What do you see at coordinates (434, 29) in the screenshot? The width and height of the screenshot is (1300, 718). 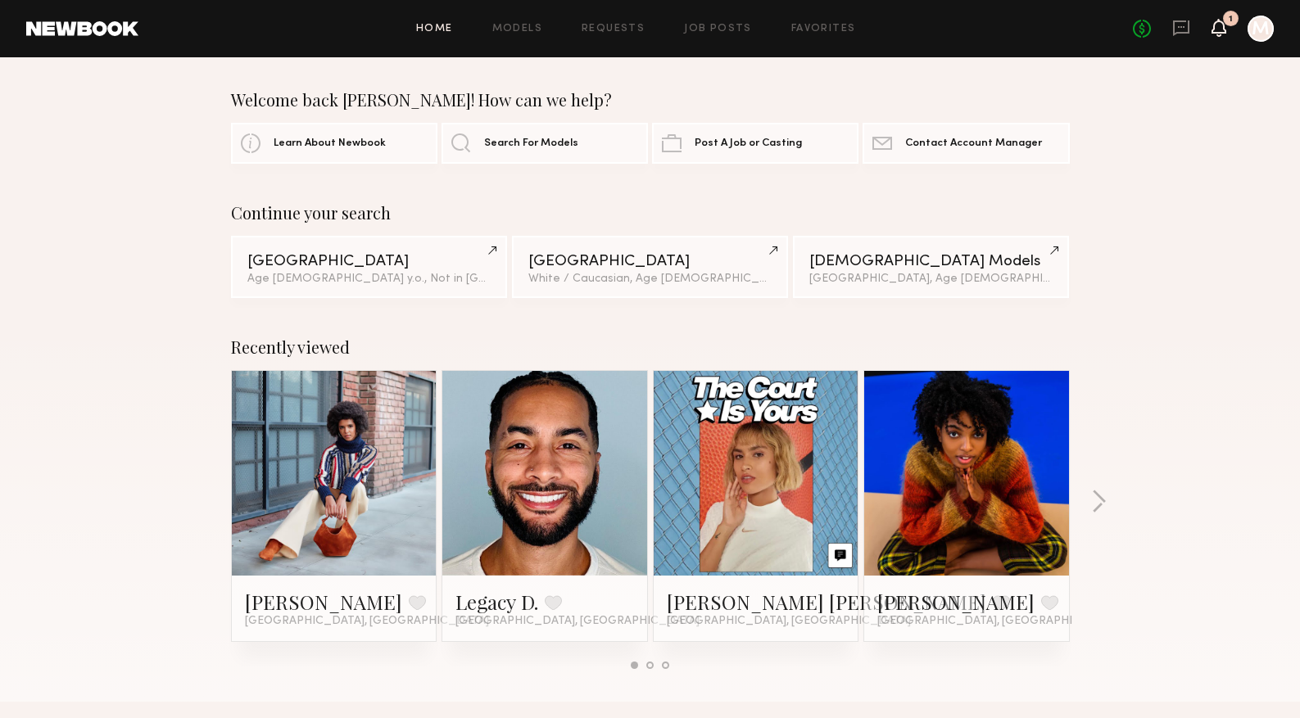 I see `a: Home` at bounding box center [434, 29].